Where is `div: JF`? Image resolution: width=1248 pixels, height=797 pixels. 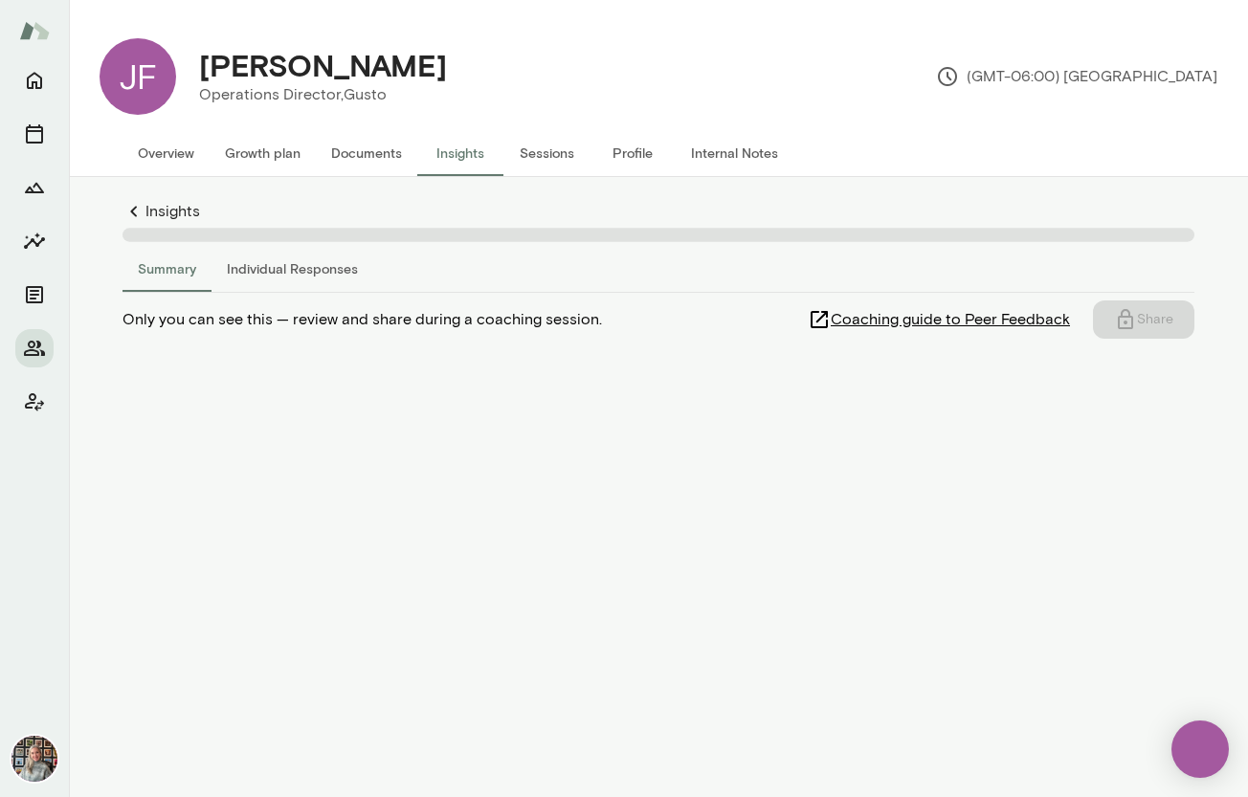
div: JF is located at coordinates (138, 77).